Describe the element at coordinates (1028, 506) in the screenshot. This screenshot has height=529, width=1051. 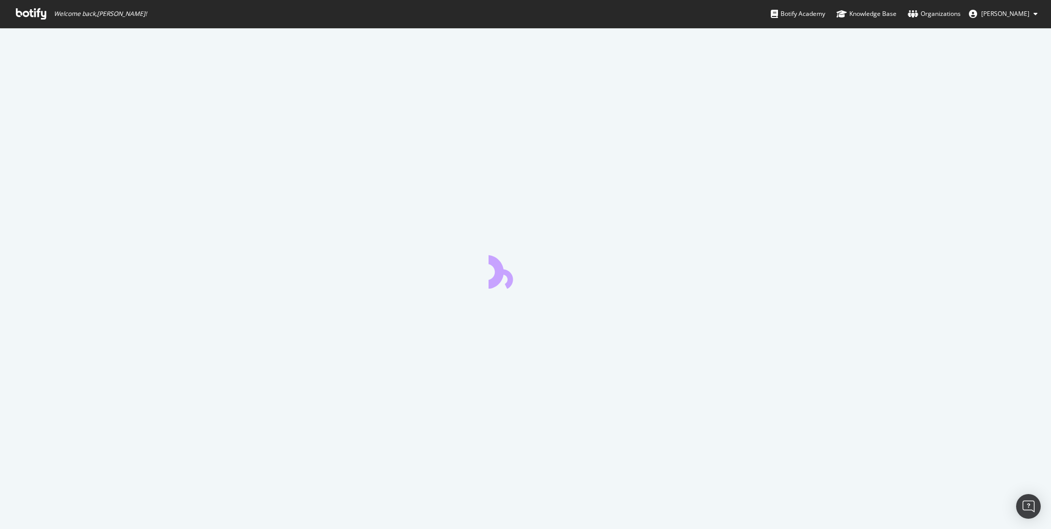
I see `div: Open Intercom Messenger` at that location.